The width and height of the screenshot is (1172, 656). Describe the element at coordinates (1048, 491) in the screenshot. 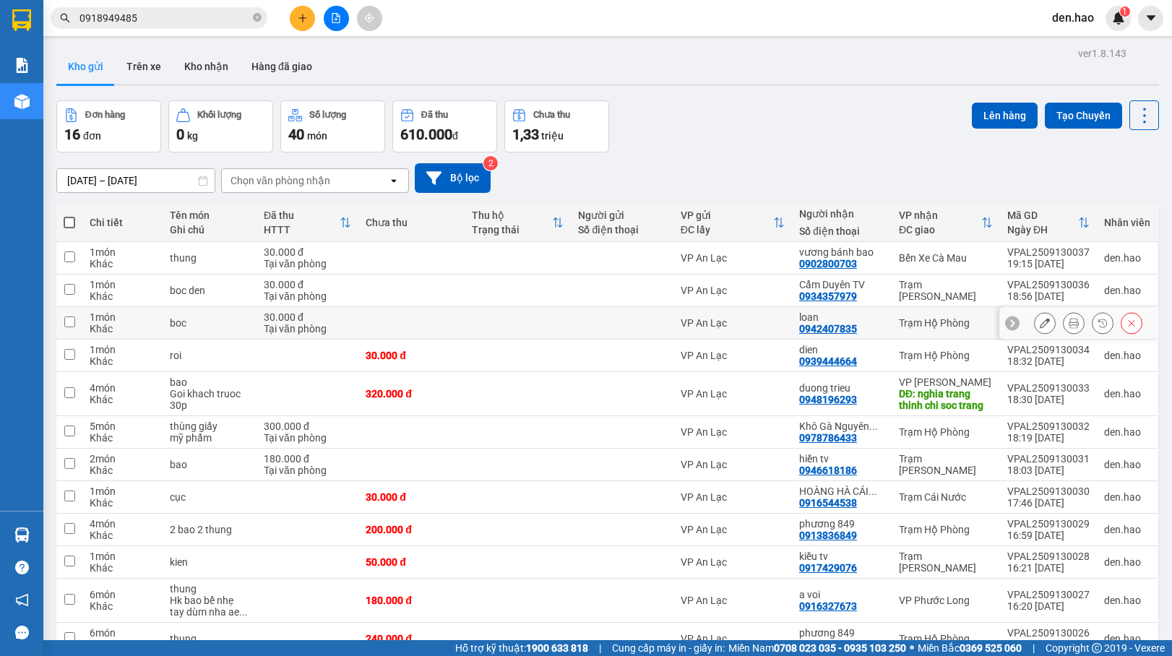

I see `div: VPAL2509130030` at that location.